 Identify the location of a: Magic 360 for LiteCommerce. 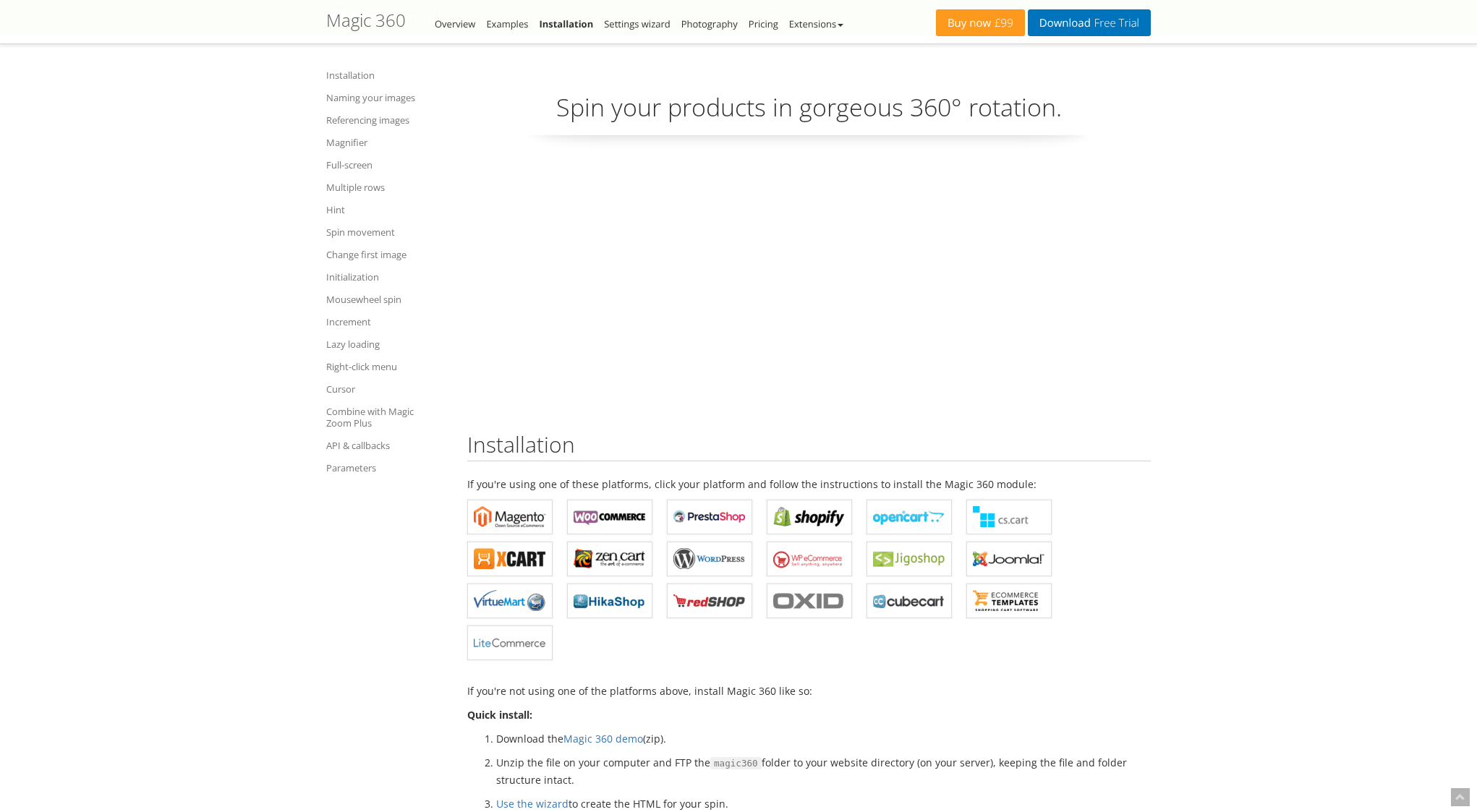
(510, 643).